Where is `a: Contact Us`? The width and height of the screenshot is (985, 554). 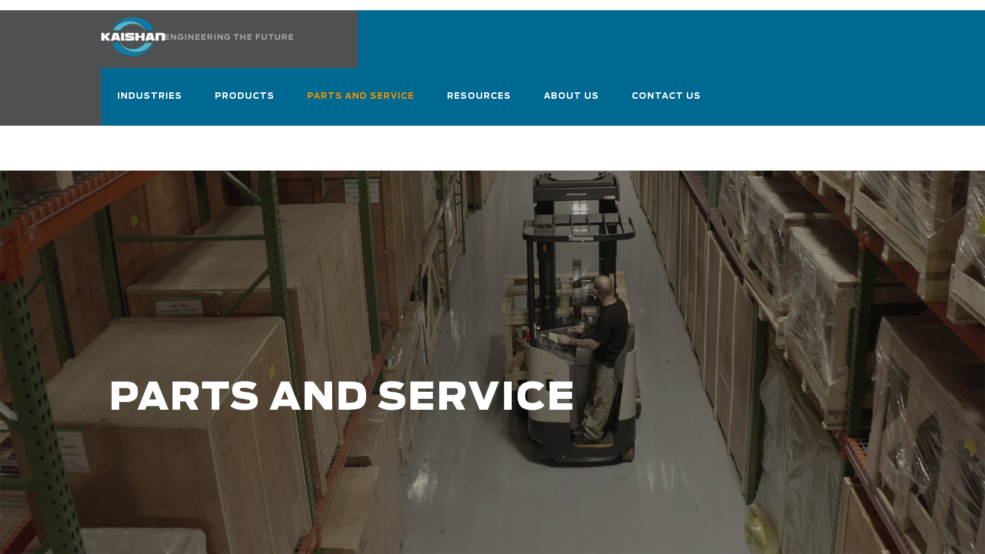
a: Contact Us is located at coordinates (666, 101).